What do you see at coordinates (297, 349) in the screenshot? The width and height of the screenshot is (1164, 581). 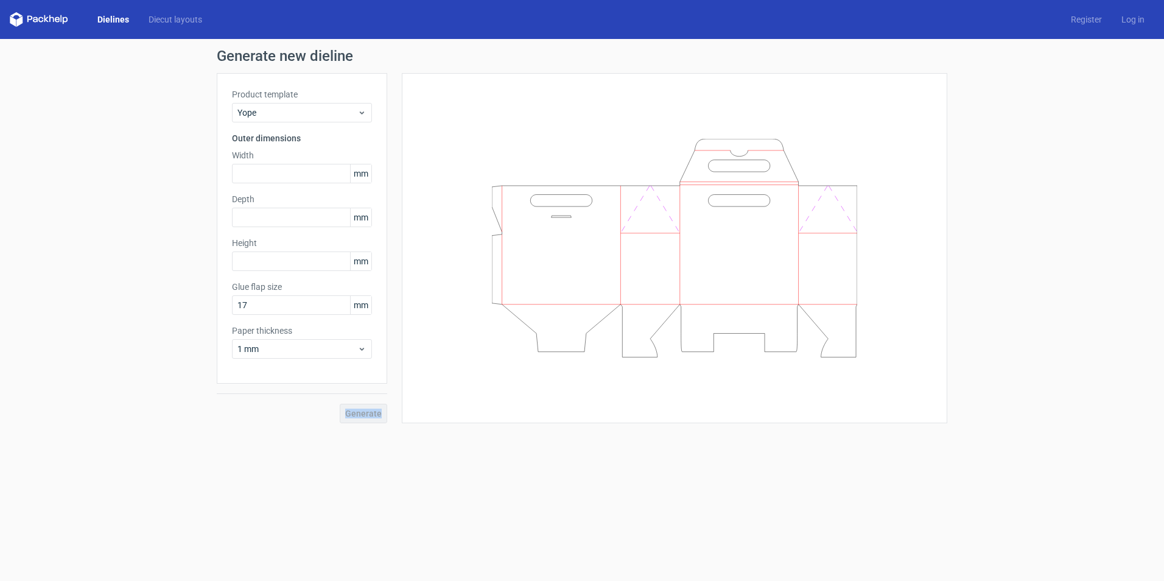 I see `span: 1 mm` at bounding box center [297, 349].